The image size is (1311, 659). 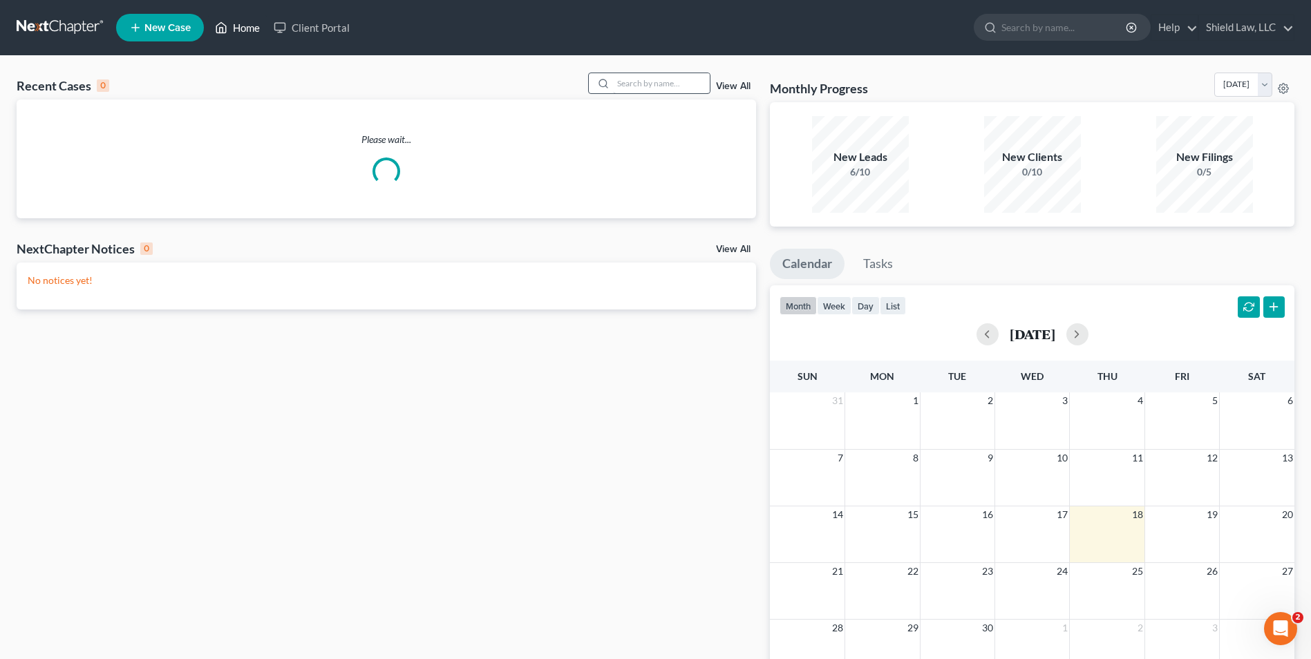 I want to click on span: 21, so click(x=837, y=571).